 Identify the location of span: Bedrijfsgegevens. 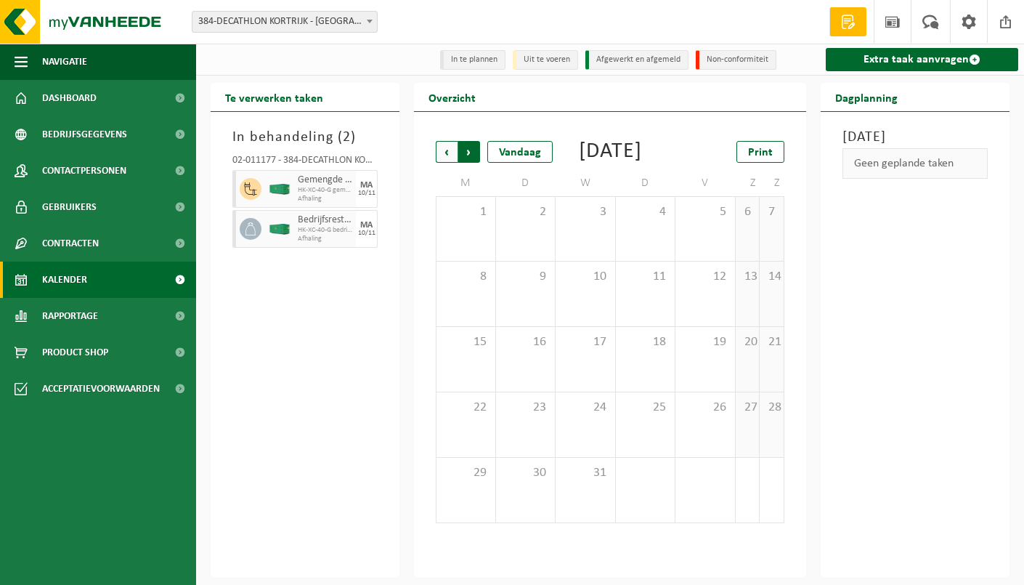
(84, 134).